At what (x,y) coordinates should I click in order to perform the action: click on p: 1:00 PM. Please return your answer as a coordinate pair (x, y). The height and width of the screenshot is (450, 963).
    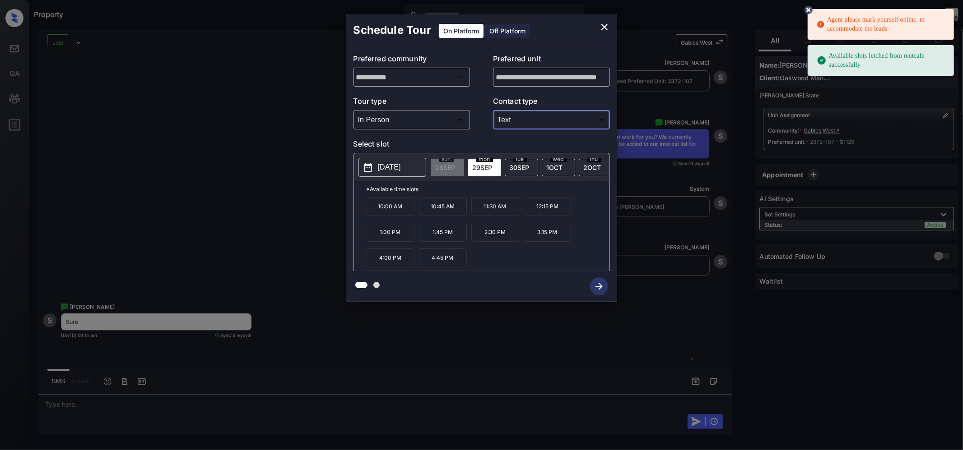
    Looking at the image, I should click on (390, 232).